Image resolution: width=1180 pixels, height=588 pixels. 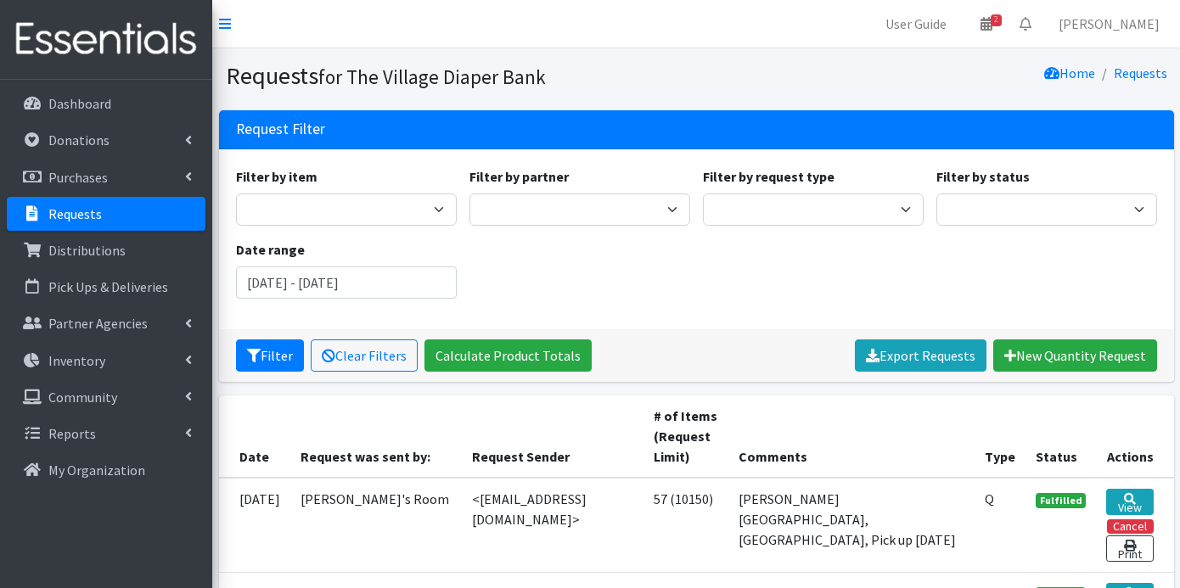 What do you see at coordinates (277, 177) in the screenshot?
I see `label: Filter by item` at bounding box center [277, 177].